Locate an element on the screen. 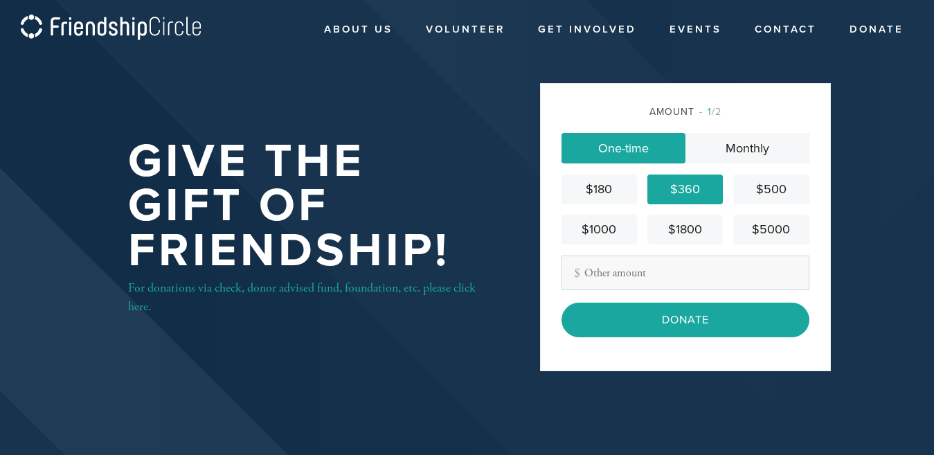 The width and height of the screenshot is (934, 455). input: Other amount is located at coordinates (686, 273).